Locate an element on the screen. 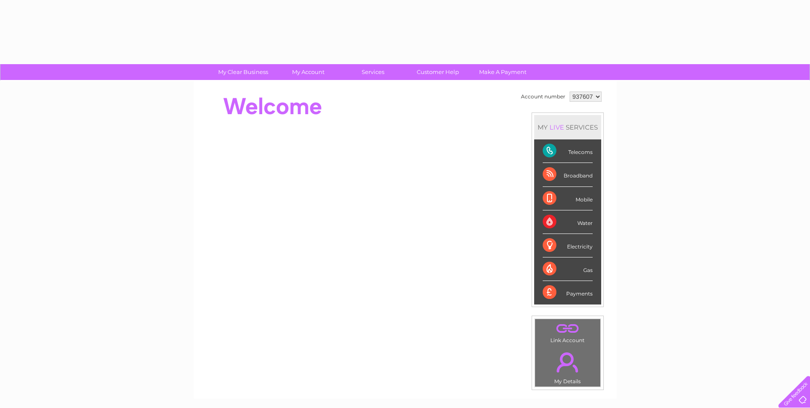  a: Customer Help is located at coordinates (438, 72).